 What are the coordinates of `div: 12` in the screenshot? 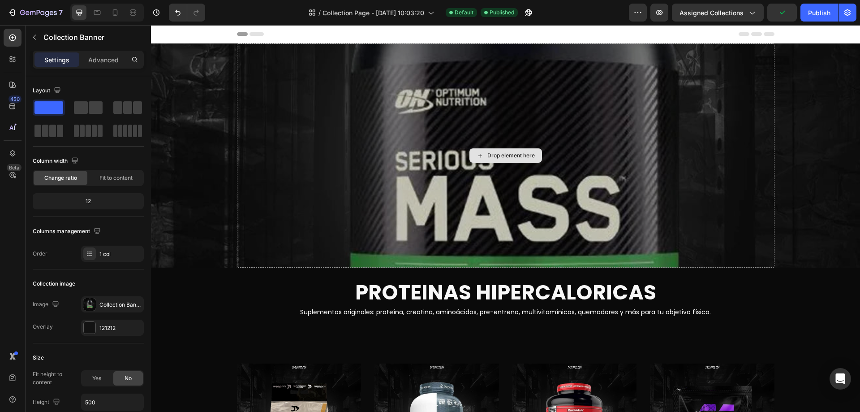 It's located at (88, 201).